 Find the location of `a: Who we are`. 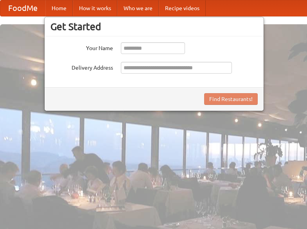

a: Who we are is located at coordinates (138, 8).